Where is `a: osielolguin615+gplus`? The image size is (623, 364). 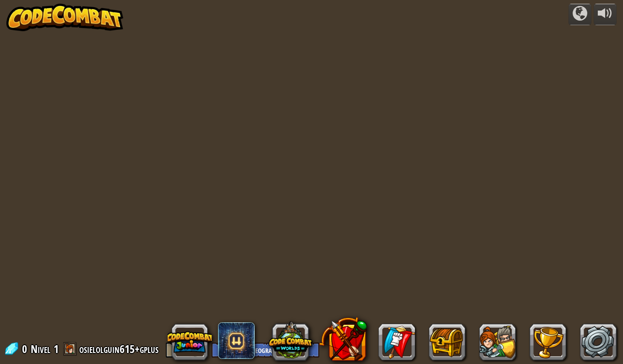 a: osielolguin615+gplus is located at coordinates (120, 349).